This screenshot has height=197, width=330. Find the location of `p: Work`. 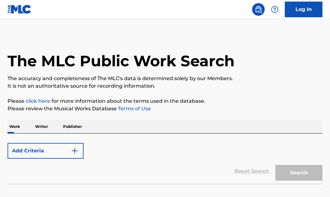

p: Work is located at coordinates (15, 126).